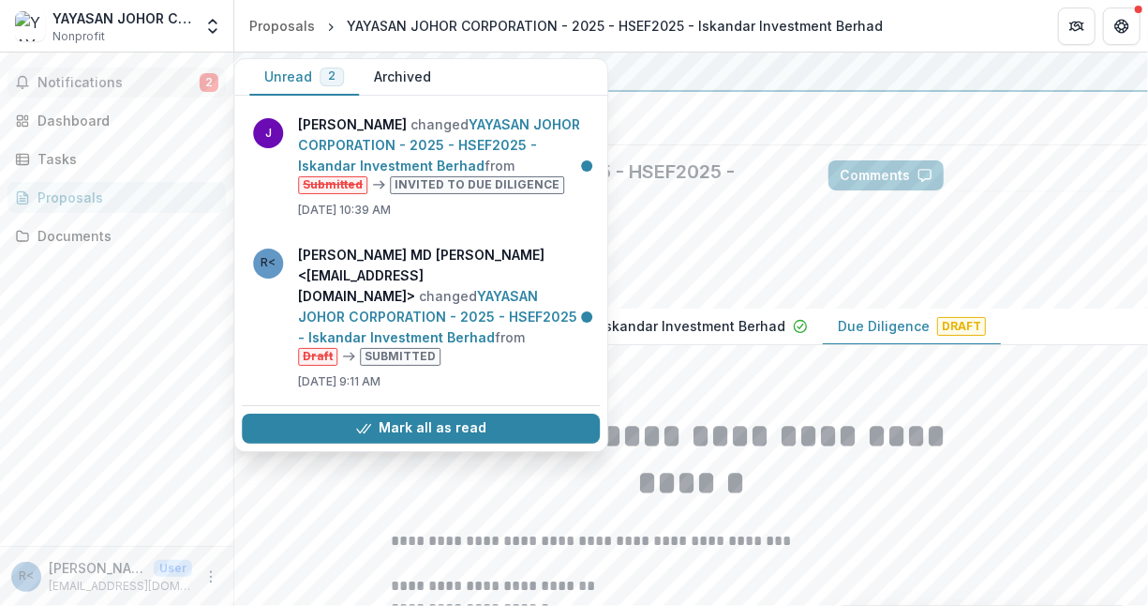 The width and height of the screenshot is (1148, 606). I want to click on button: Archived, so click(402, 77).